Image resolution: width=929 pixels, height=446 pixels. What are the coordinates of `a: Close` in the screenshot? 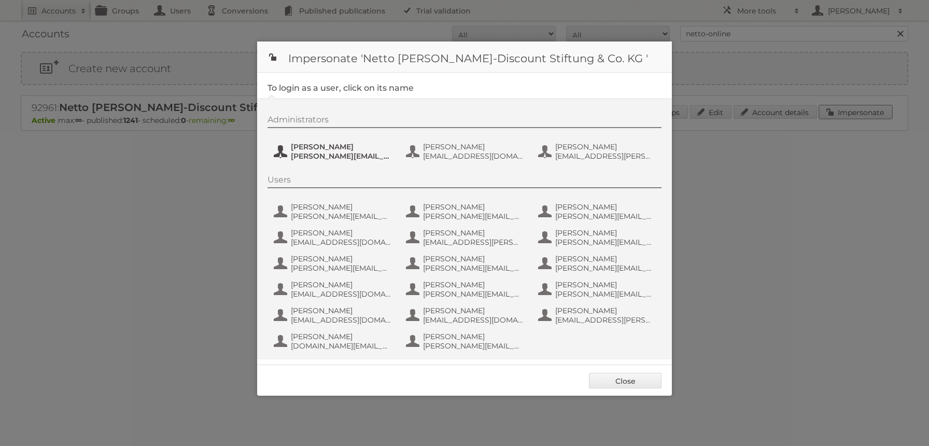 It's located at (625, 380).